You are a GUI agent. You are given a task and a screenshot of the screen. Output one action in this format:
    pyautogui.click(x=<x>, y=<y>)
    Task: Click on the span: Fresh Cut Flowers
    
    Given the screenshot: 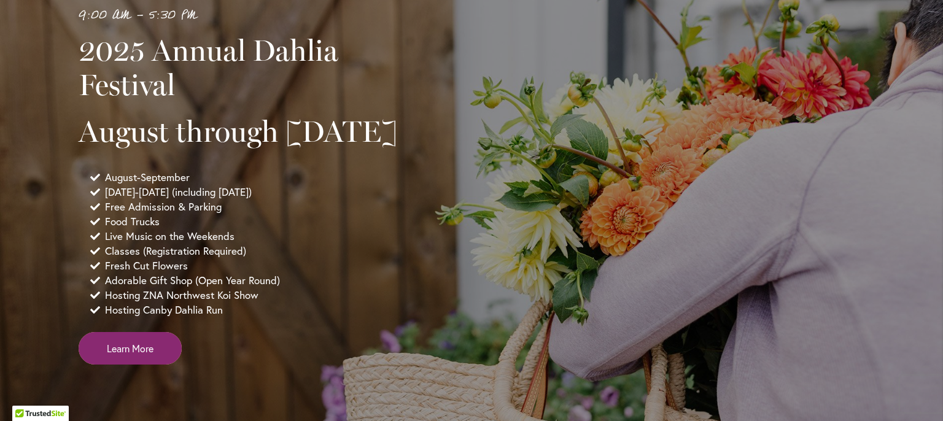 What is the action you would take?
    pyautogui.click(x=146, y=266)
    